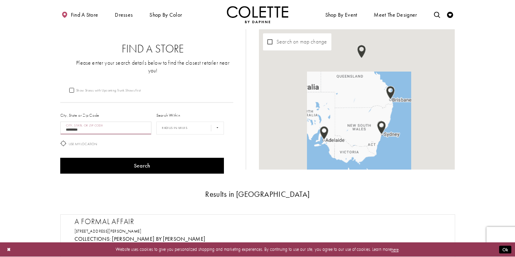 The image size is (515, 257). Describe the element at coordinates (106, 128) in the screenshot. I see `input: City, State, or ZIP Code` at that location.